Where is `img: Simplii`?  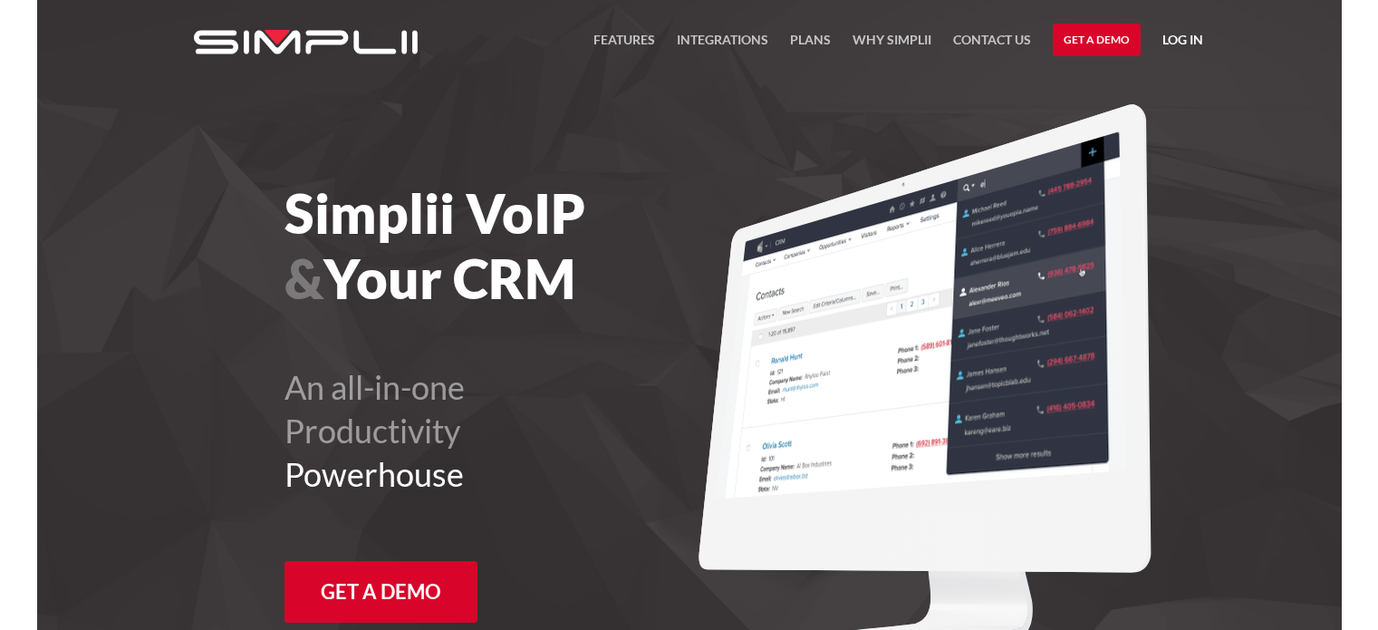 img: Simplii is located at coordinates (305, 42).